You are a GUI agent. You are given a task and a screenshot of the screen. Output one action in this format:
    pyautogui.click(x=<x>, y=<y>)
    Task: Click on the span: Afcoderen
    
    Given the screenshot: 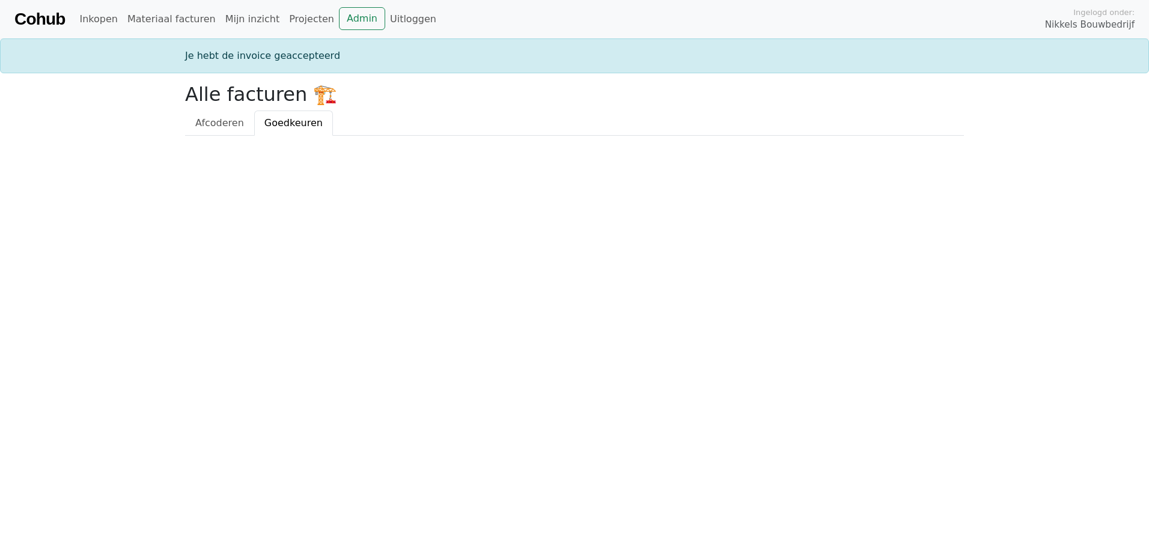 What is the action you would take?
    pyautogui.click(x=219, y=123)
    